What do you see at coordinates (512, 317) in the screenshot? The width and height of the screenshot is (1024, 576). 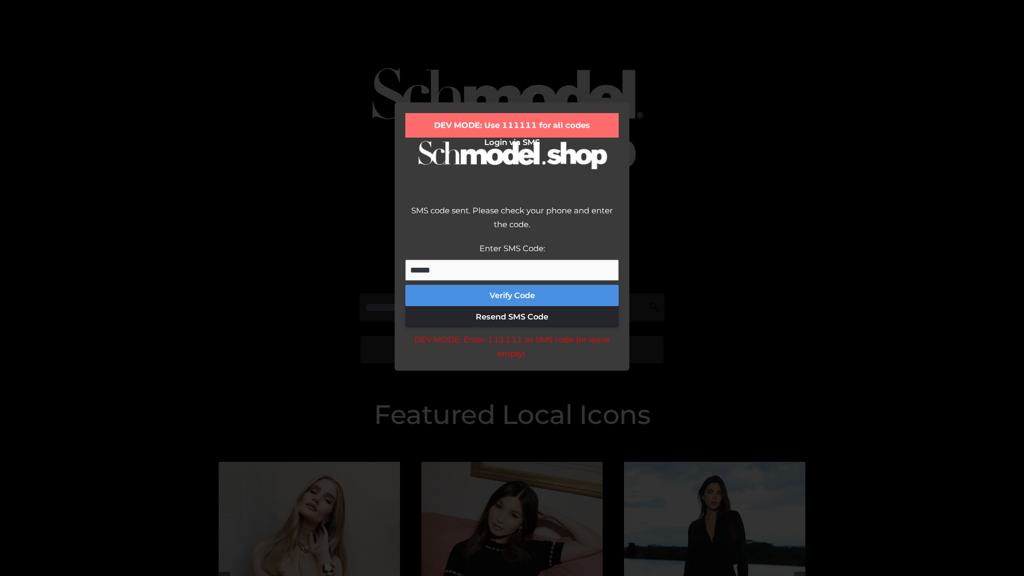 I see `button: Resend SMS Code` at bounding box center [512, 317].